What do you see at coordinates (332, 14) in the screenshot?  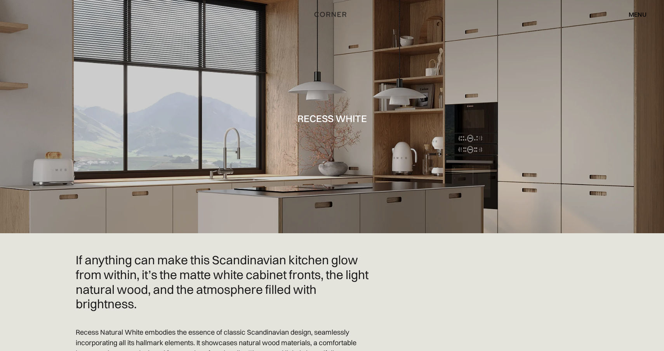 I see `a: home` at bounding box center [332, 14].